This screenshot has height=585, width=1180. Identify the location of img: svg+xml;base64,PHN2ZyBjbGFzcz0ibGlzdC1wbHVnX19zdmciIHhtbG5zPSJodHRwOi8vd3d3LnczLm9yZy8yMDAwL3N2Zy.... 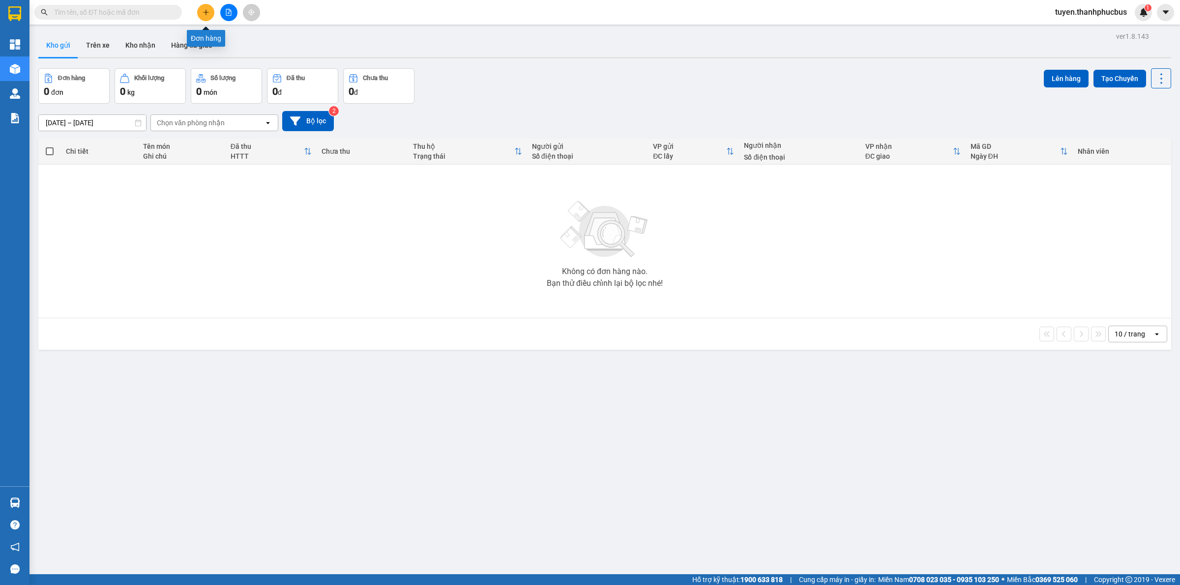
(605, 230).